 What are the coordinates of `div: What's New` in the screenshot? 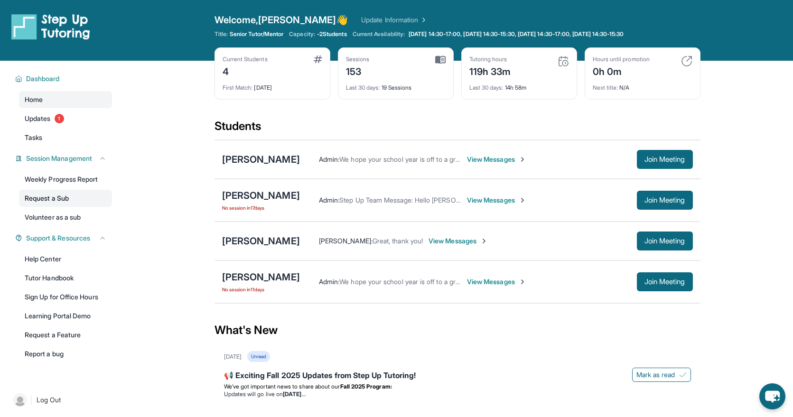 It's located at (458, 330).